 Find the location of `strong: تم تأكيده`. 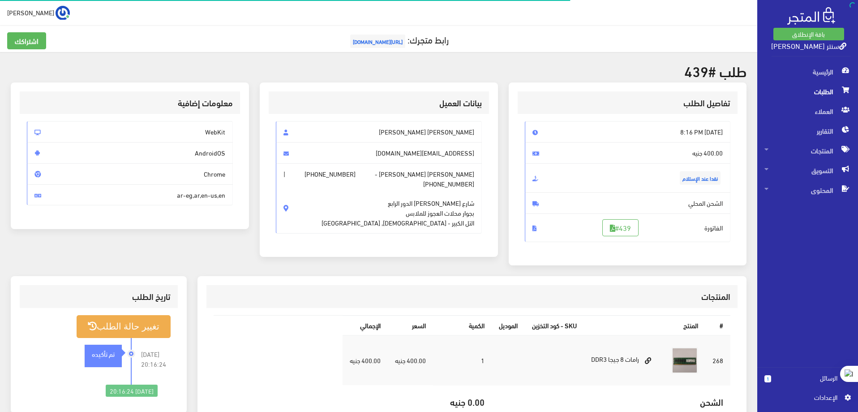

strong: تم تأكيده is located at coordinates (103, 353).